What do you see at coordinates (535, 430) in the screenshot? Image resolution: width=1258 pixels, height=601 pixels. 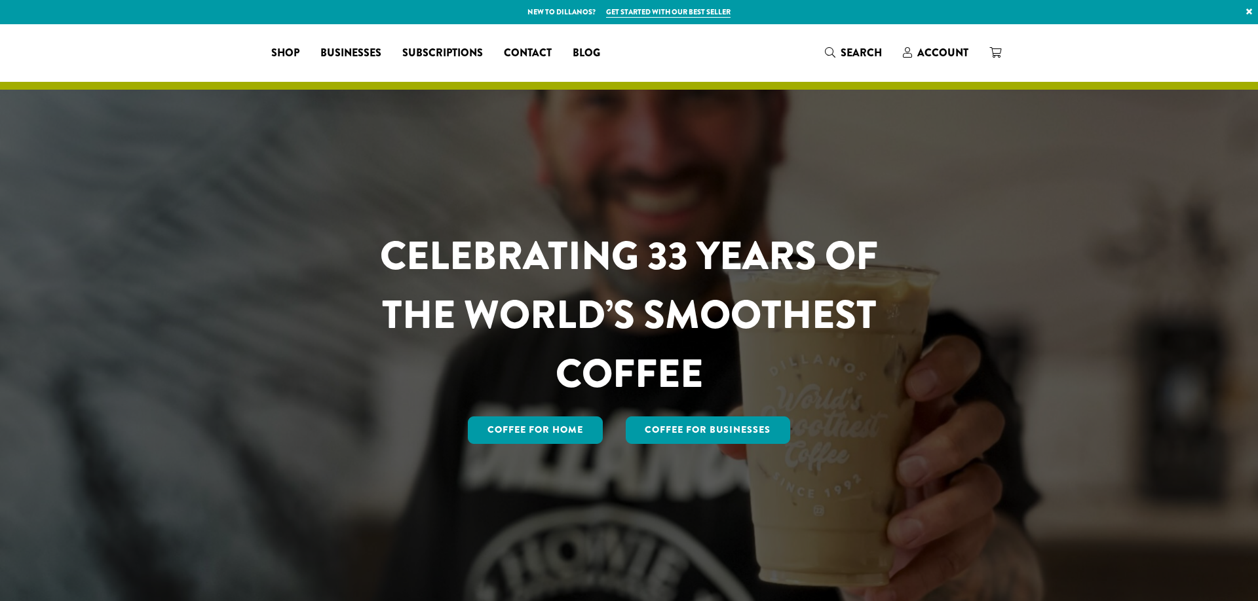 I see `a: Coffee for Home` at bounding box center [535, 430].